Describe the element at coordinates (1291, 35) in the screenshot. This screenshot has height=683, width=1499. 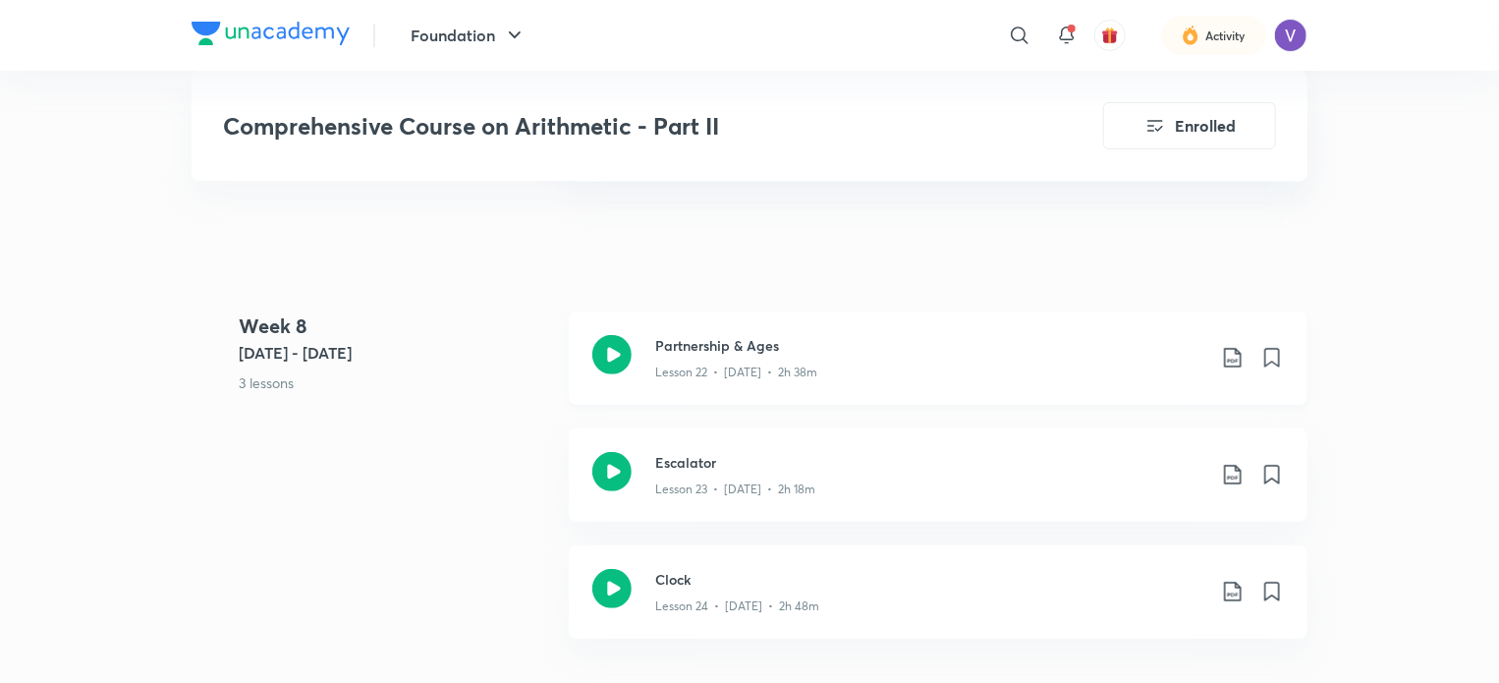
I see `img: Vatsal Kanodia` at that location.